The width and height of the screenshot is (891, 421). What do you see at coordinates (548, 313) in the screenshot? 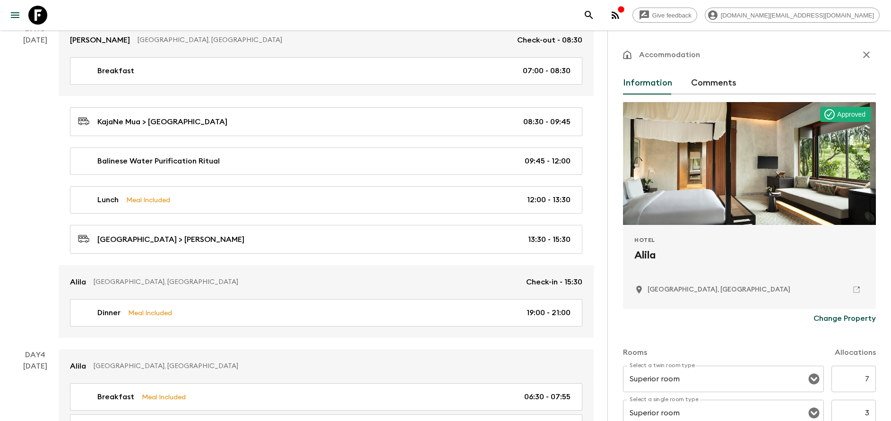
I see `p: 19:00 - 21:00` at bounding box center [548, 313].